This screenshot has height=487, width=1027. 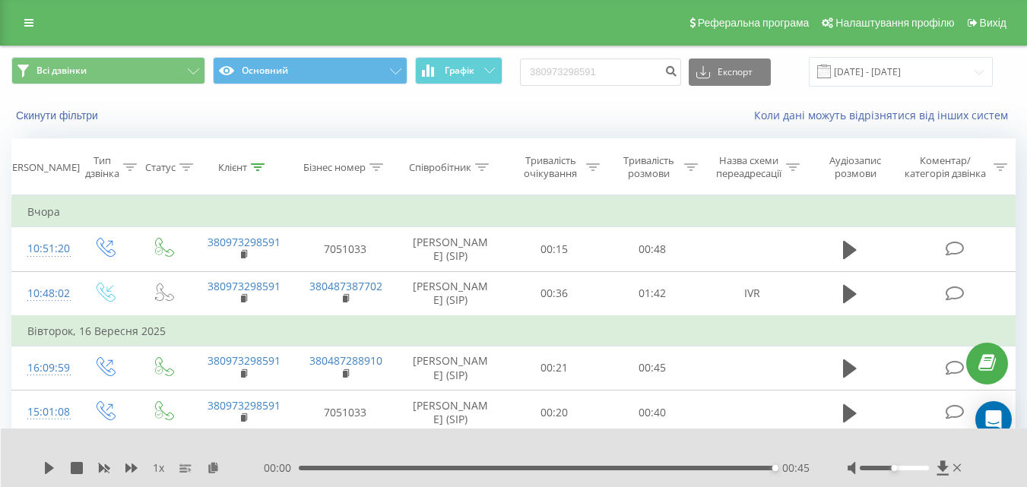 What do you see at coordinates (514, 331) in the screenshot?
I see `td: Вівторок, 16 Вересня 2025` at bounding box center [514, 331].